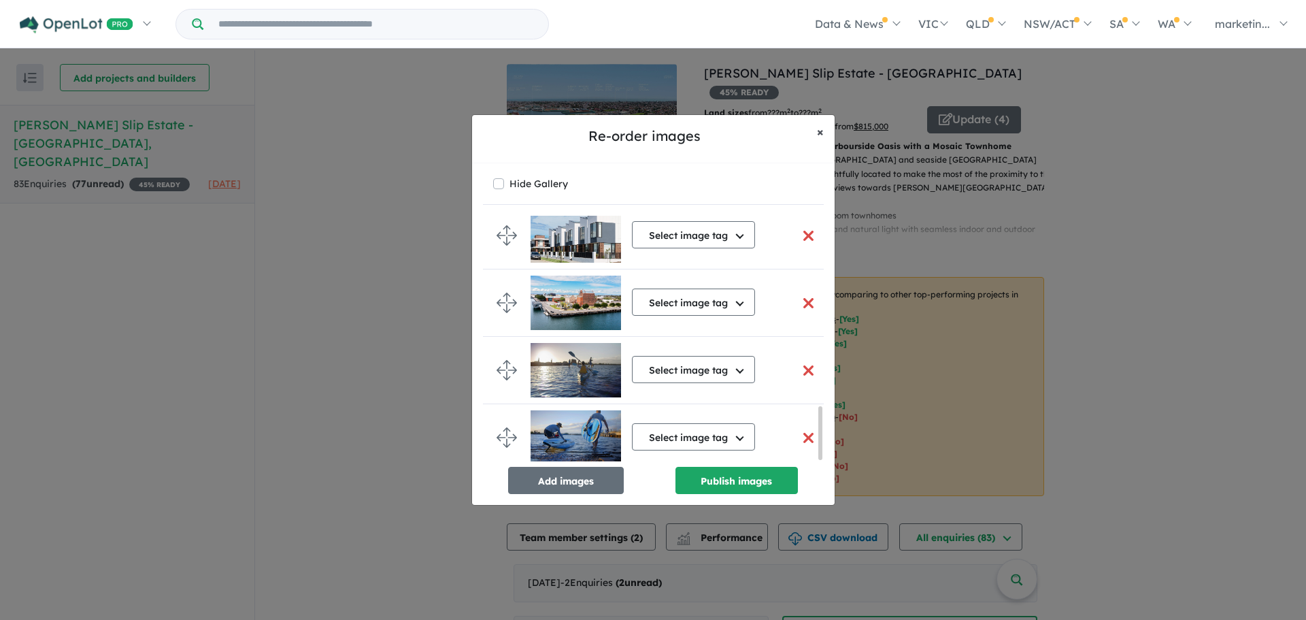 The height and width of the screenshot is (620, 1306). What do you see at coordinates (575, 370) in the screenshot?
I see `img: Fletcher%27s%20Slip%20Estate%20-%20New%20Port%20Lifestyle%202.jpg` at bounding box center [575, 370].